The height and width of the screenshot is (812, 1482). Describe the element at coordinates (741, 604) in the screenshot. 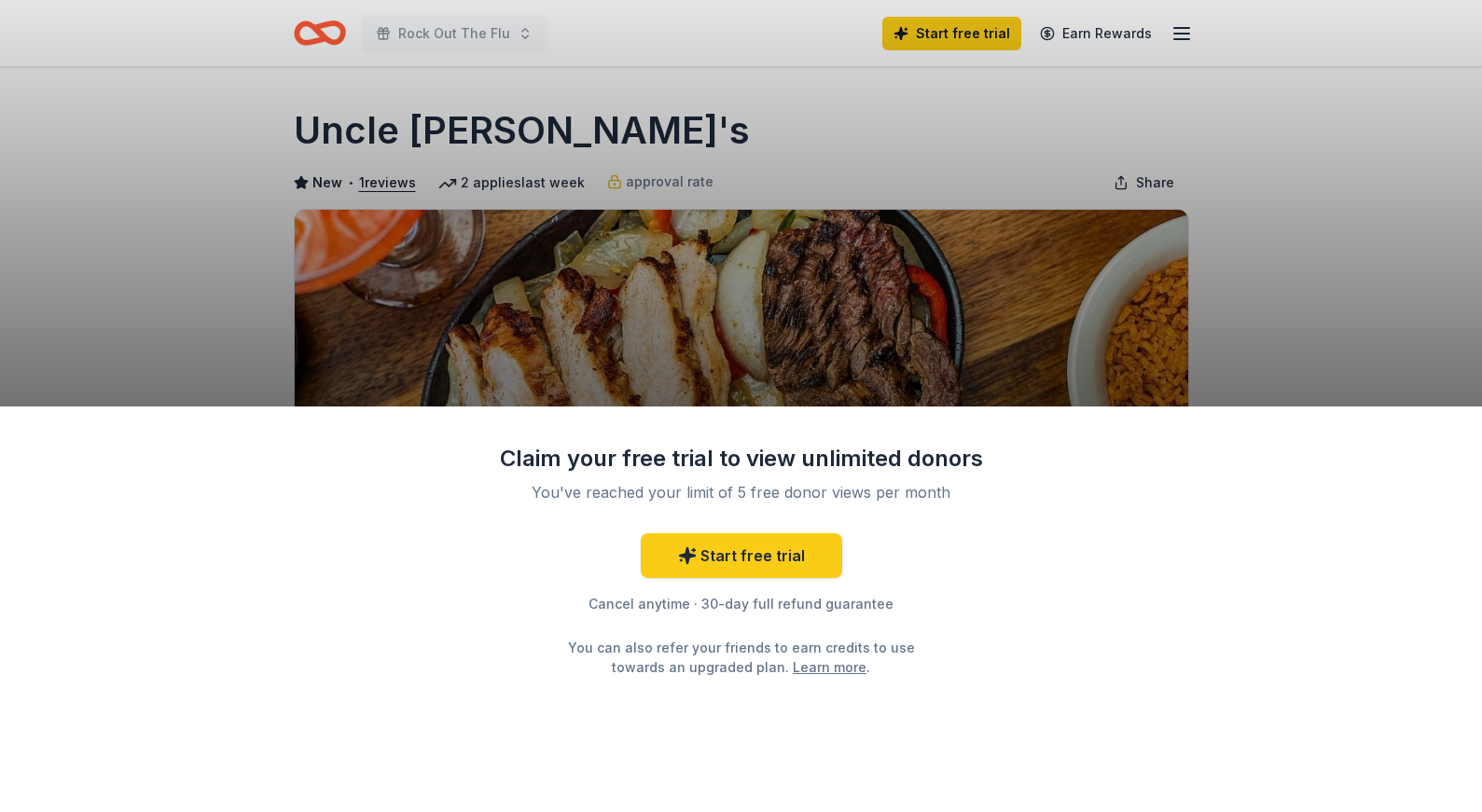

I see `div: Cancel anytime · 30-day full refund guarantee` at that location.